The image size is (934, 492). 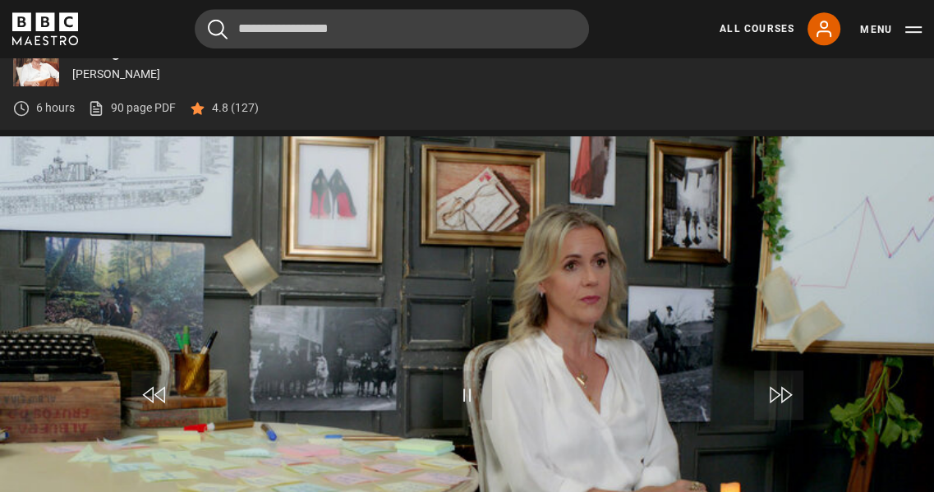 What do you see at coordinates (131, 108) in the screenshot?
I see `a: 90 page PDF` at bounding box center [131, 108].